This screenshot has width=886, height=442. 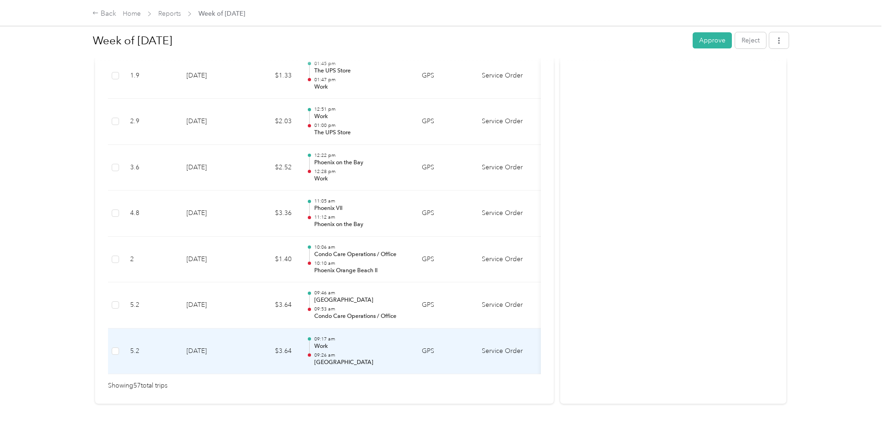 I want to click on p: 11:05 am, so click(x=361, y=201).